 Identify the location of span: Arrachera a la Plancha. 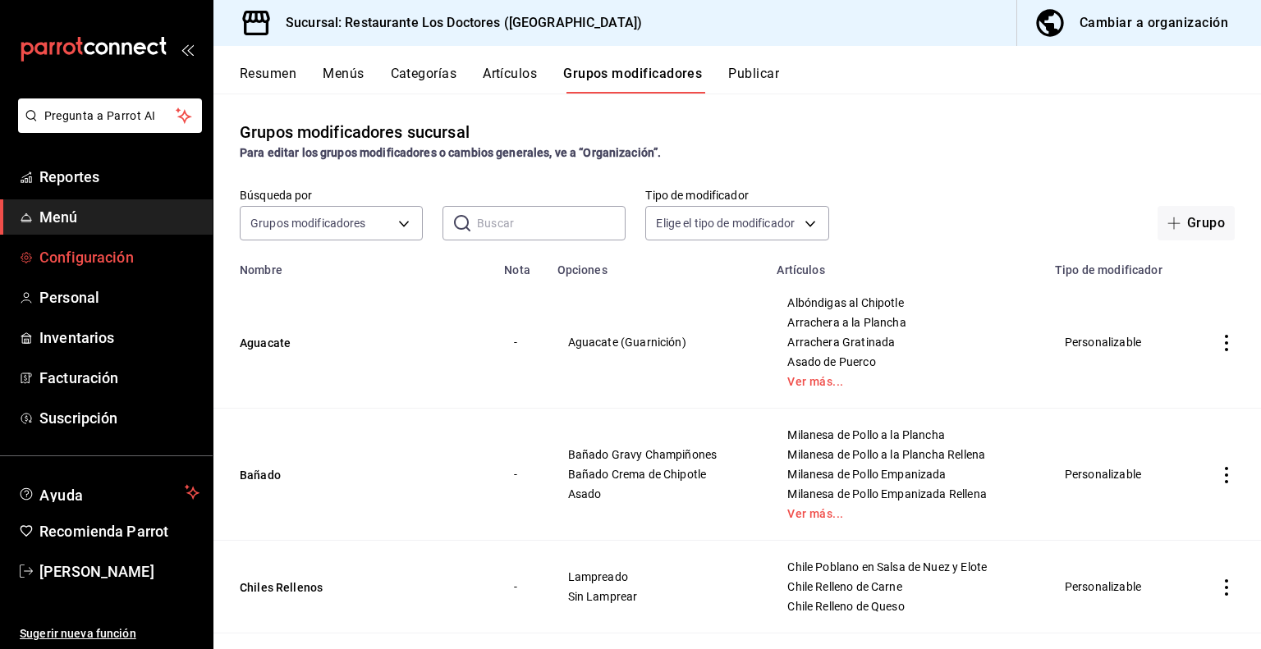
(906, 323).